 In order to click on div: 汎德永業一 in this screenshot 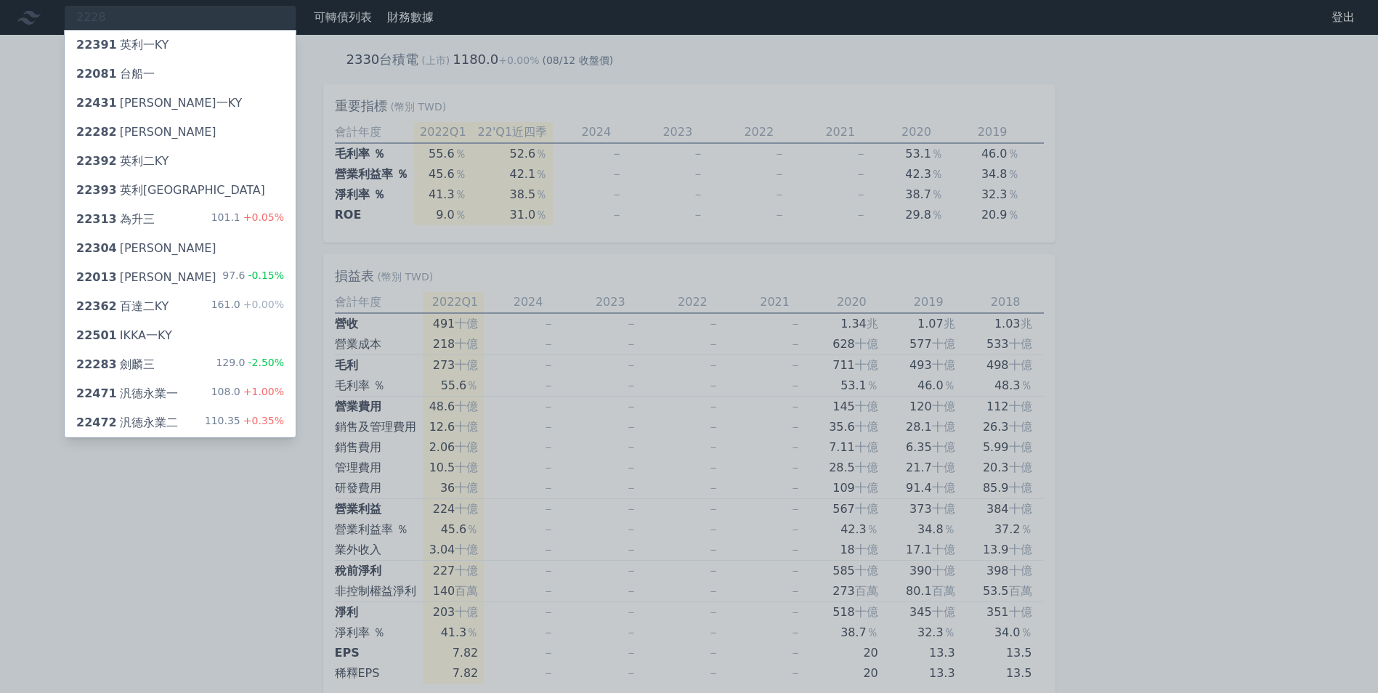, I will do `click(127, 394)`.